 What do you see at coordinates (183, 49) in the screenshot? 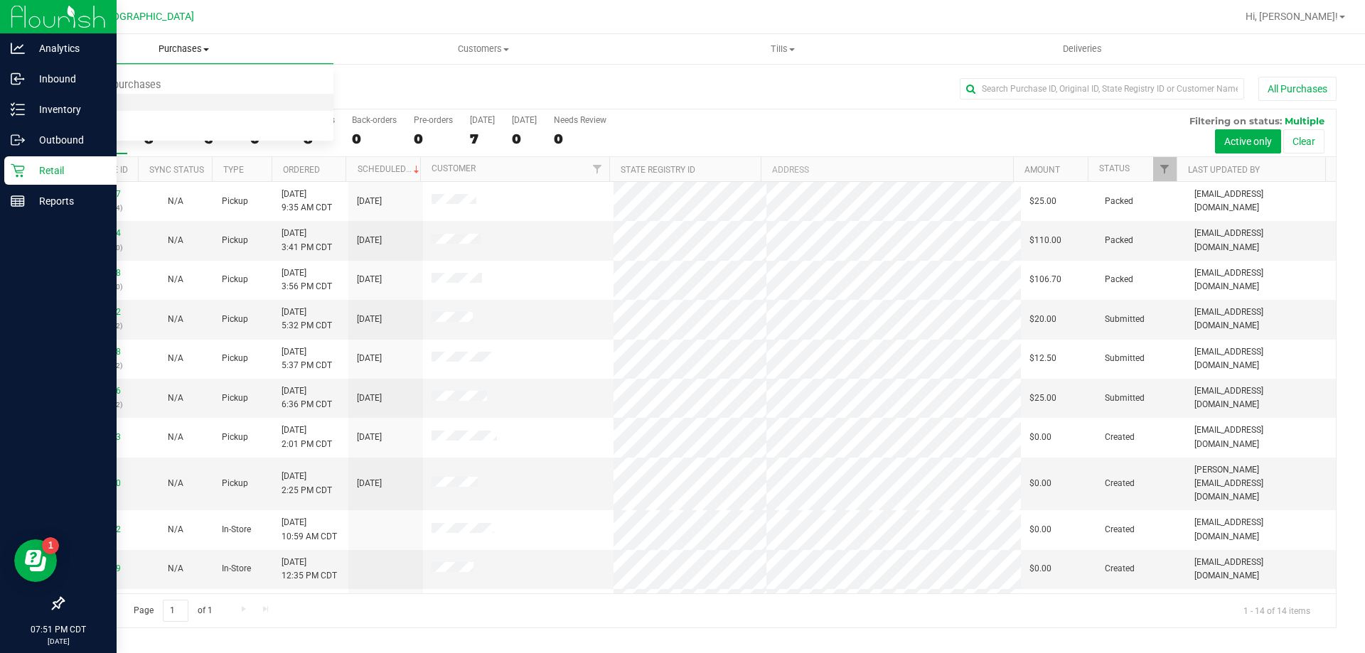
I see `a: Purchases Summary of purchases Fulfillment All purchases` at bounding box center [183, 49].